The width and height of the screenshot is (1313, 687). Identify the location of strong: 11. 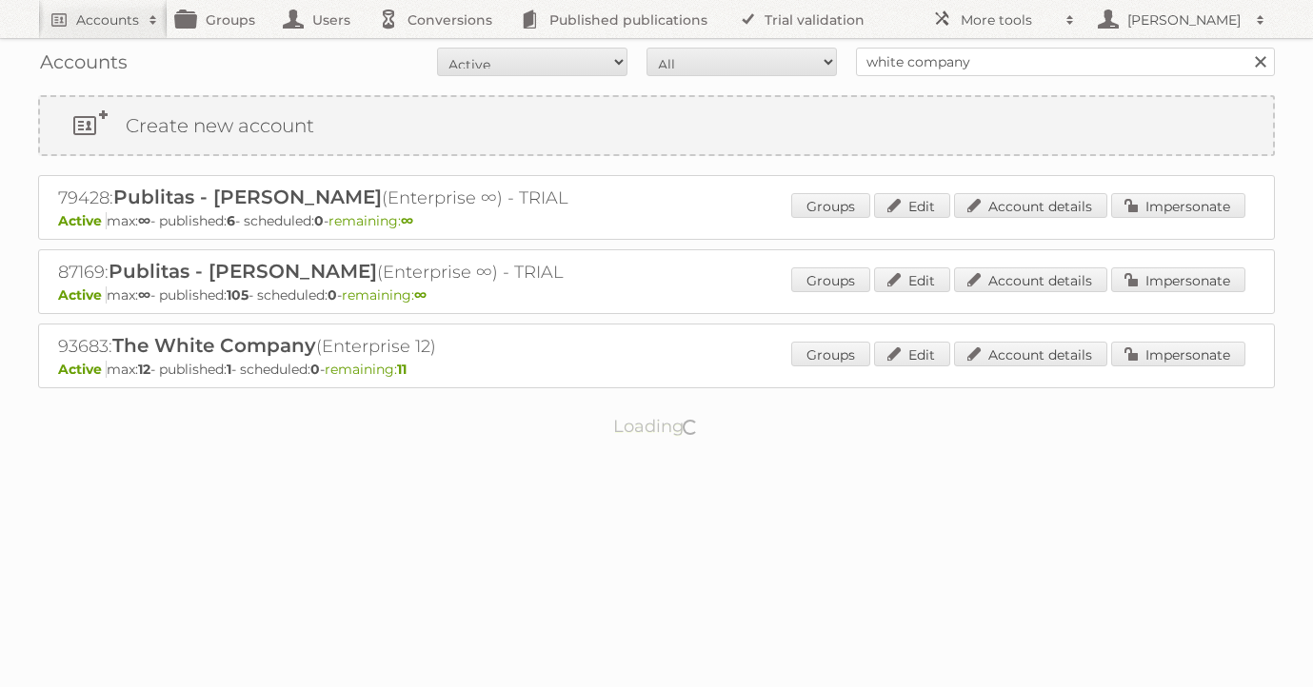
(402, 369).